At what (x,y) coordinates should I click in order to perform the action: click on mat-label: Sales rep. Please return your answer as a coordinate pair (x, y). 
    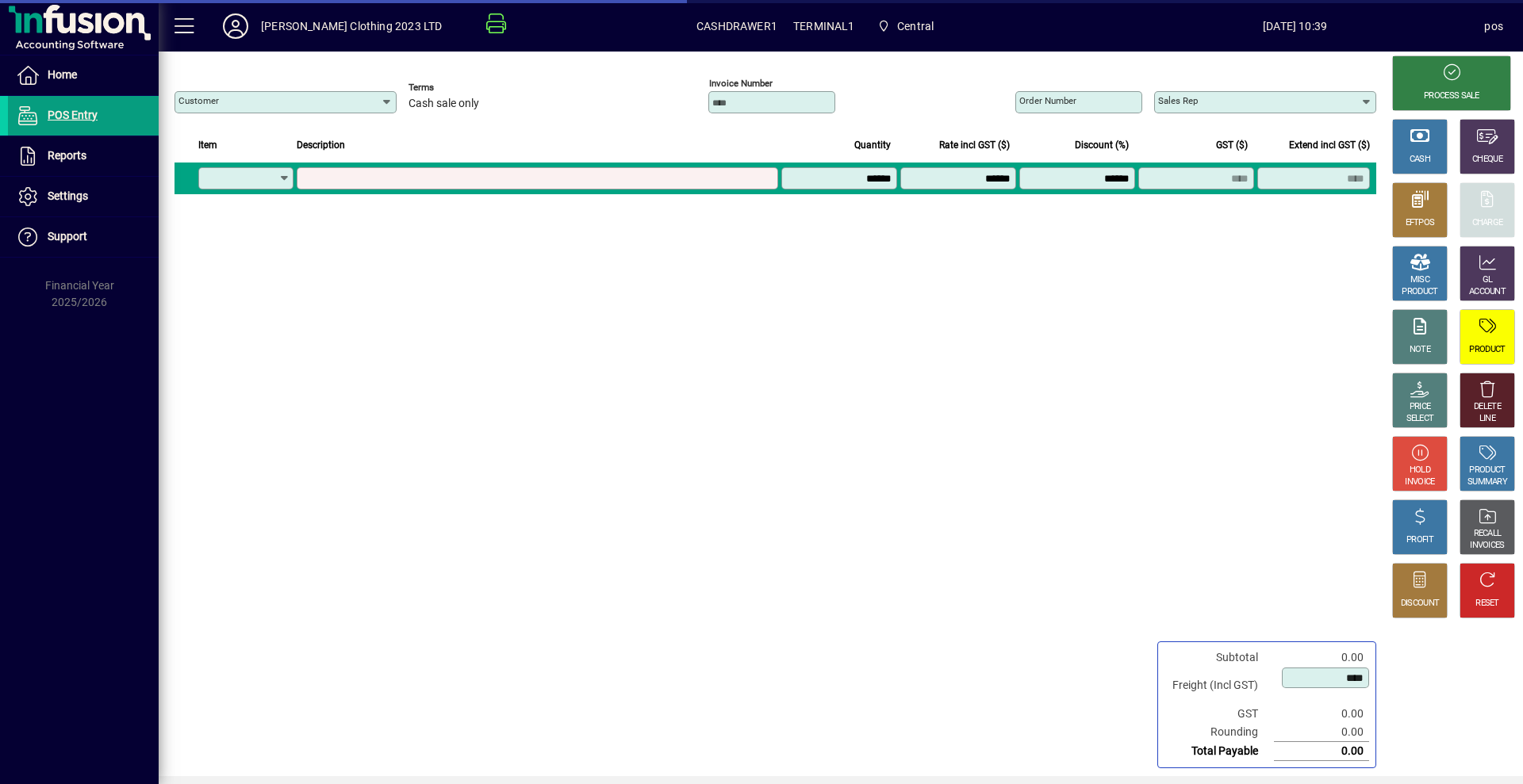
    Looking at the image, I should click on (1178, 100).